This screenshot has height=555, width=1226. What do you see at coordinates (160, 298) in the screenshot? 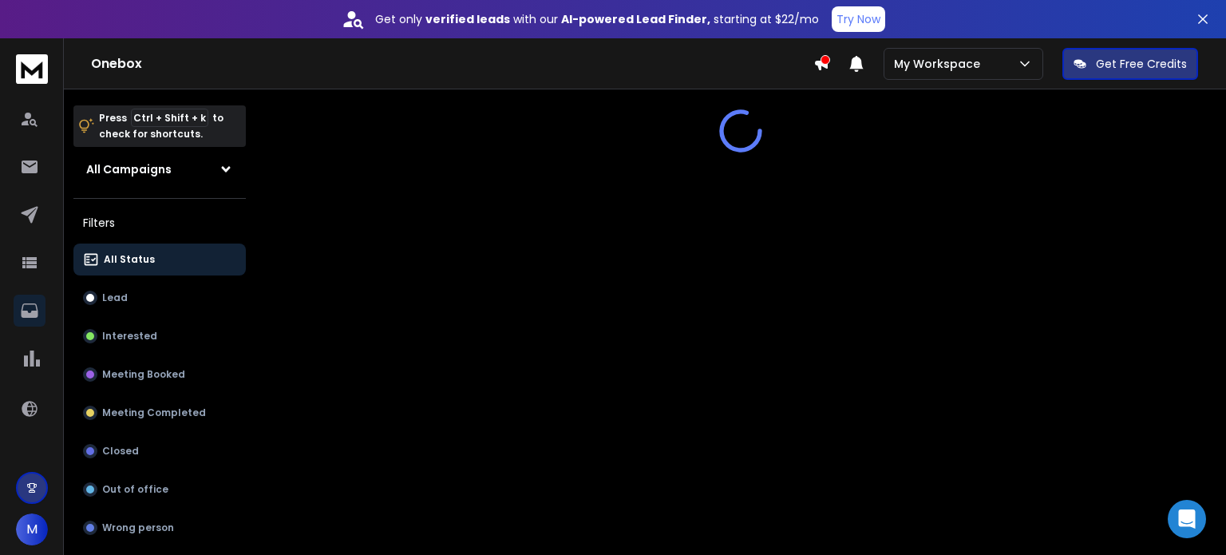
I see `button: Lead` at bounding box center [160, 298].